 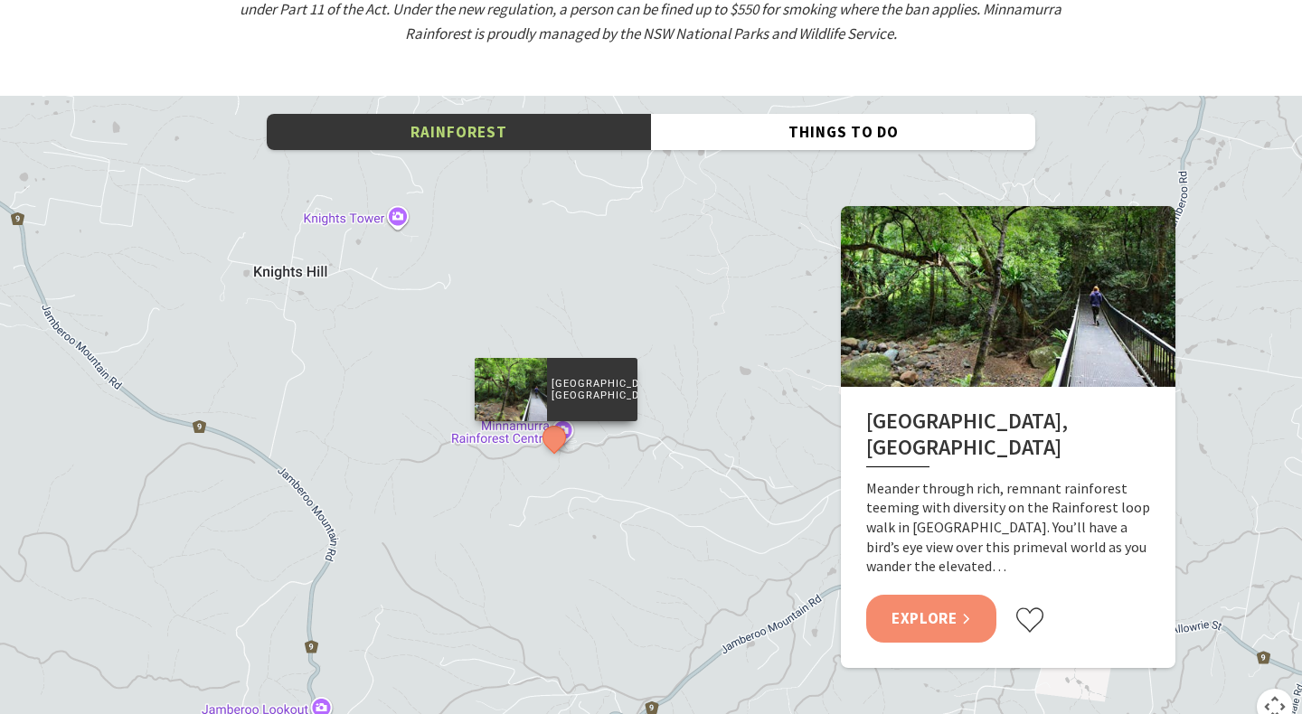 What do you see at coordinates (554, 438) in the screenshot?
I see `button: See detail about Rainforest Loop Walk, Budderoo National Park` at bounding box center [554, 438].